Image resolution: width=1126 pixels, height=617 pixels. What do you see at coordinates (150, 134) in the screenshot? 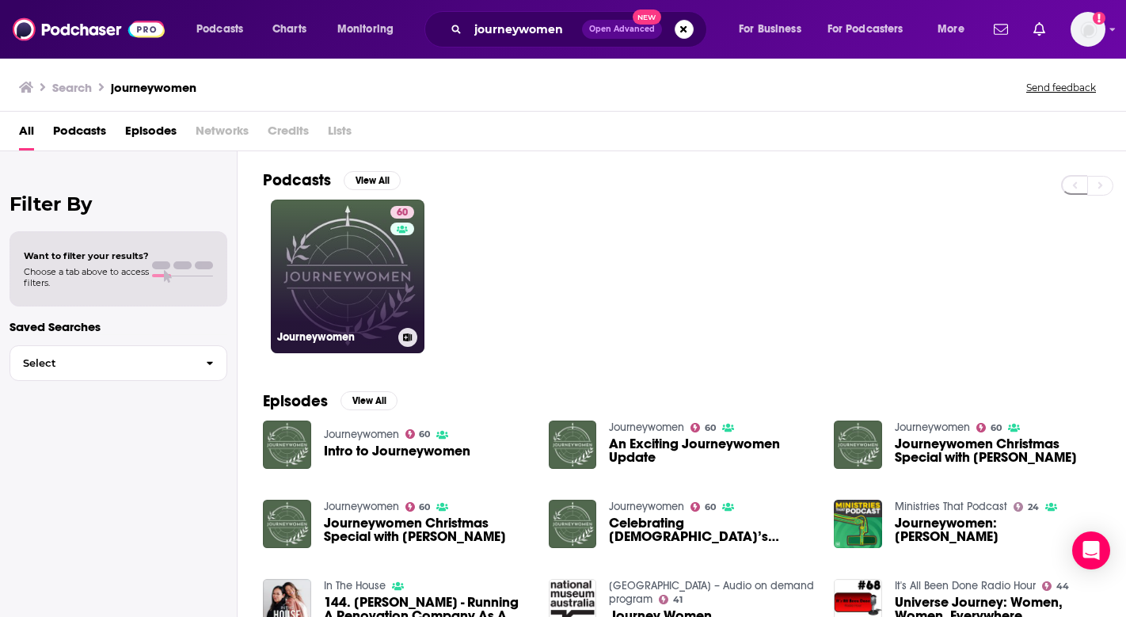
I see `span: Episodes` at bounding box center [150, 134].